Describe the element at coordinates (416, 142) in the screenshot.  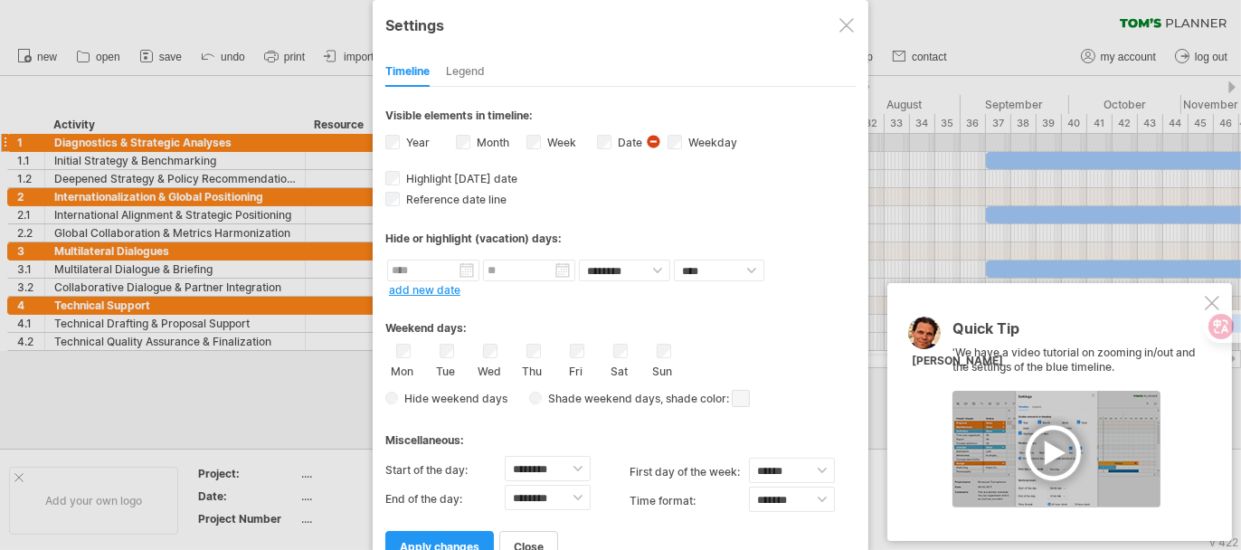
I see `label: Year` at that location.